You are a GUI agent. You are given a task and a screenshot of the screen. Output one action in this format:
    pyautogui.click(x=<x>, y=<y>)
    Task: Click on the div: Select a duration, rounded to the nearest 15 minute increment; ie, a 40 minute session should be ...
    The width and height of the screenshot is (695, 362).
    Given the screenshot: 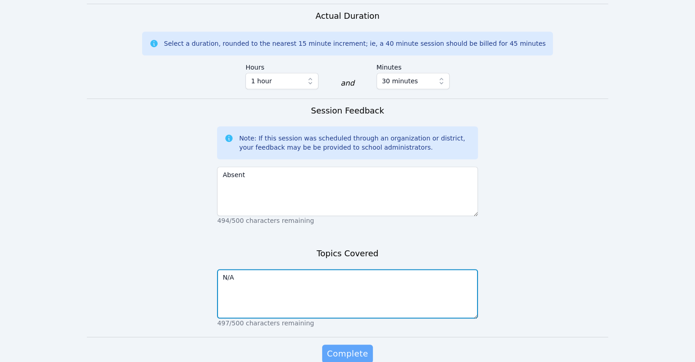 What is the action you would take?
    pyautogui.click(x=355, y=43)
    